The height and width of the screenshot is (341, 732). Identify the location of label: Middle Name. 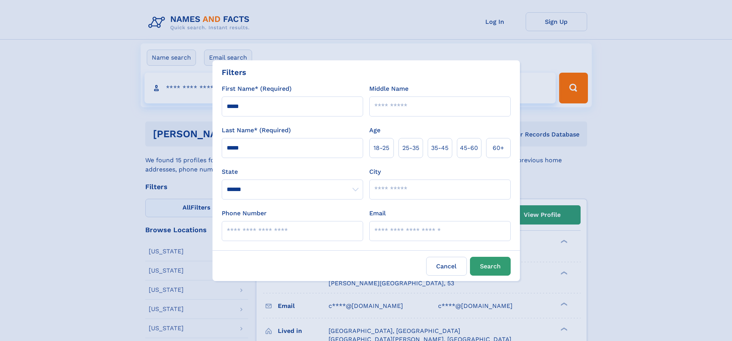
(389, 89).